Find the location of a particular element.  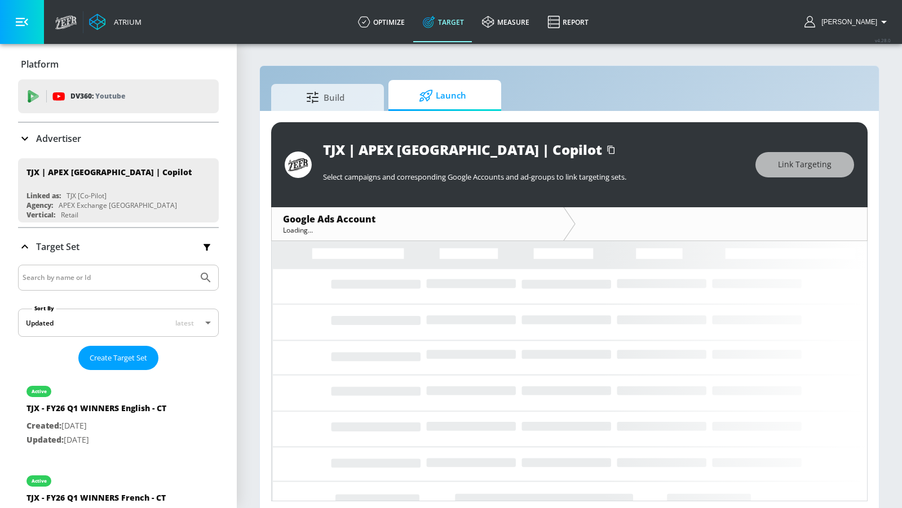

a: Atrium is located at coordinates (115, 22).